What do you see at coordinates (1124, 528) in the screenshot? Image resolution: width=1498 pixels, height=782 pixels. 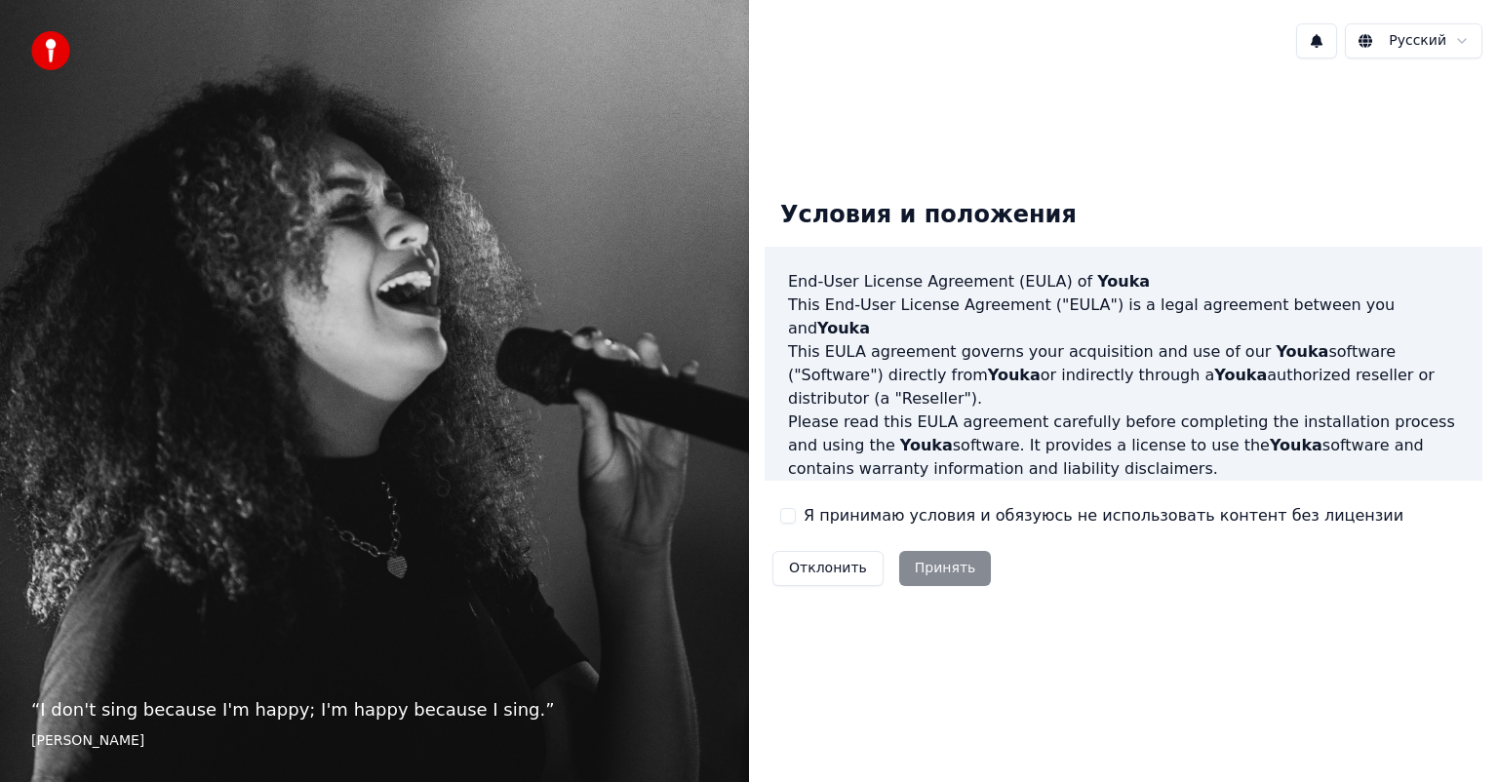 I see `p: If you register for a free trial of the software, this EULA agreement will also govern that trial...` at bounding box center [1124, 528].